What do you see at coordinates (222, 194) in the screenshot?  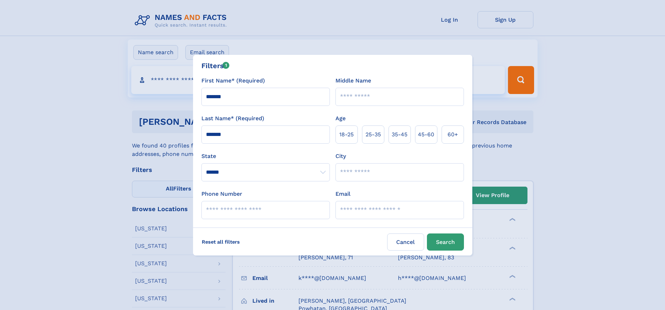 I see `label: Phone Number` at bounding box center [222, 194].